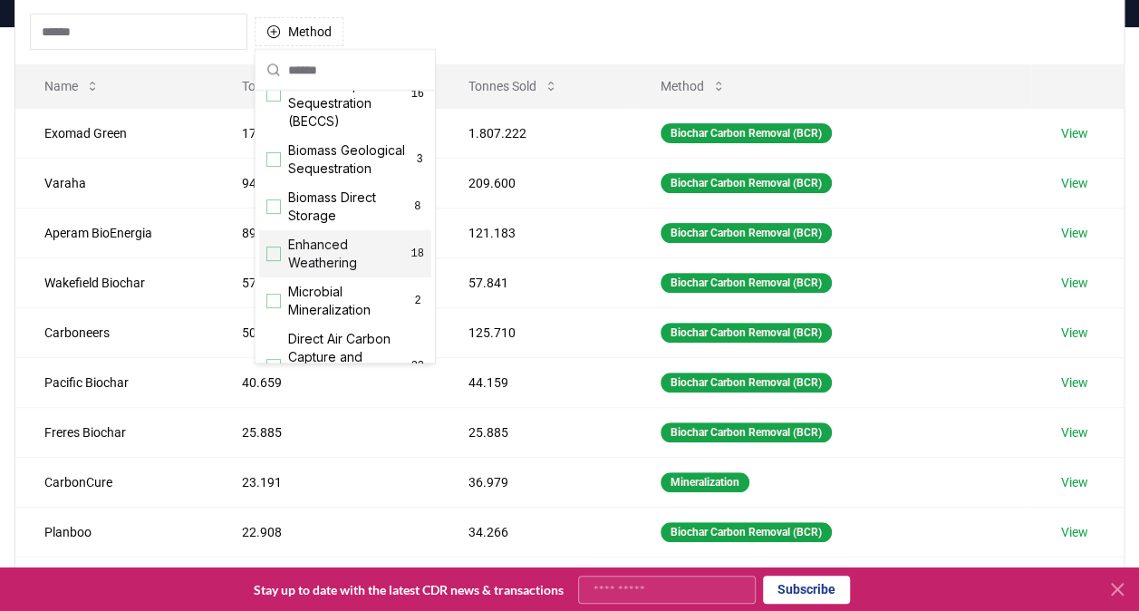 Image resolution: width=1139 pixels, height=611 pixels. Describe the element at coordinates (114, 581) in the screenshot. I see `td: Running Tide` at that location.